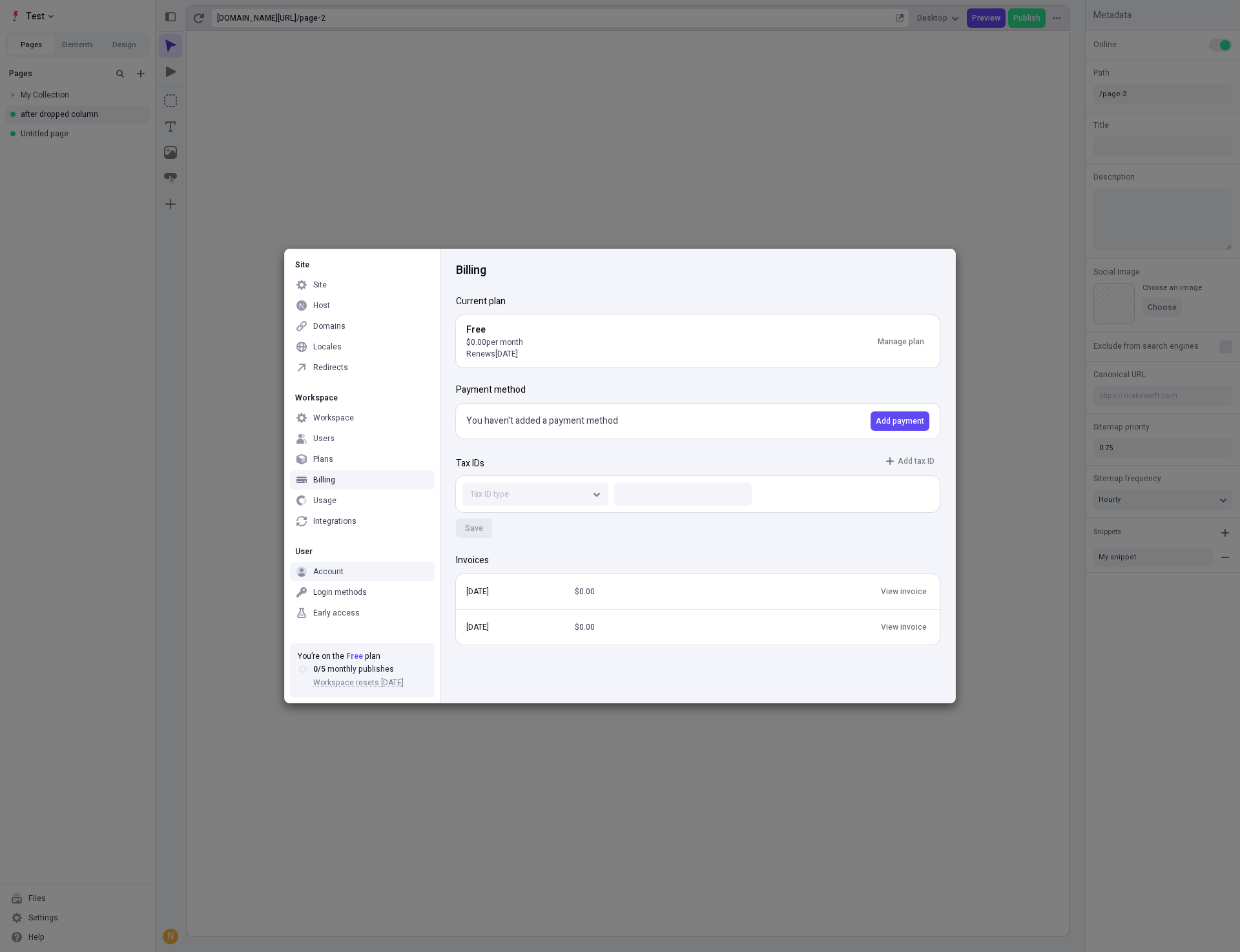 Image resolution: width=1240 pixels, height=952 pixels. Describe the element at coordinates (698, 390) in the screenshot. I see `h2: Payment method` at that location.